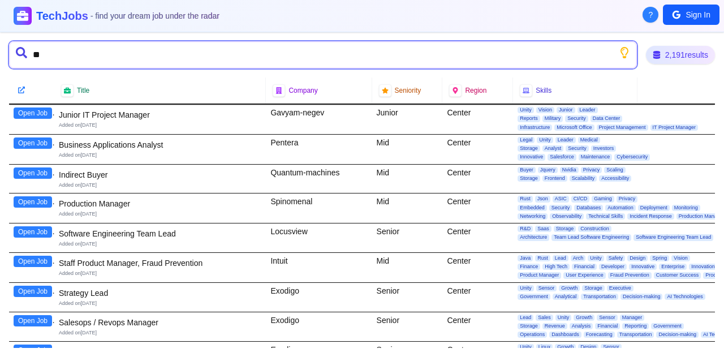 The height and width of the screenshot is (357, 724). Describe the element at coordinates (160, 204) in the screenshot. I see `div: Production Manager` at that location.